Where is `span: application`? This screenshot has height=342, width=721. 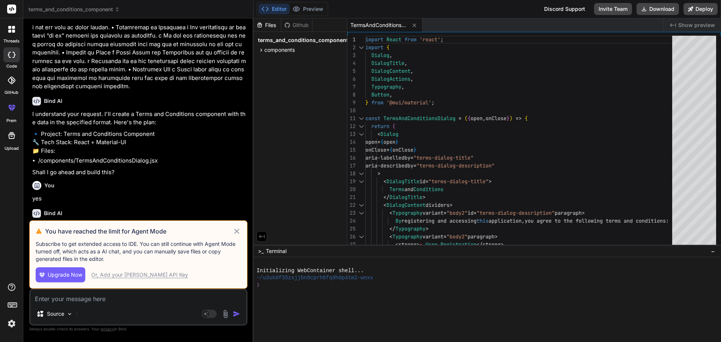
span: application is located at coordinates (505, 221).